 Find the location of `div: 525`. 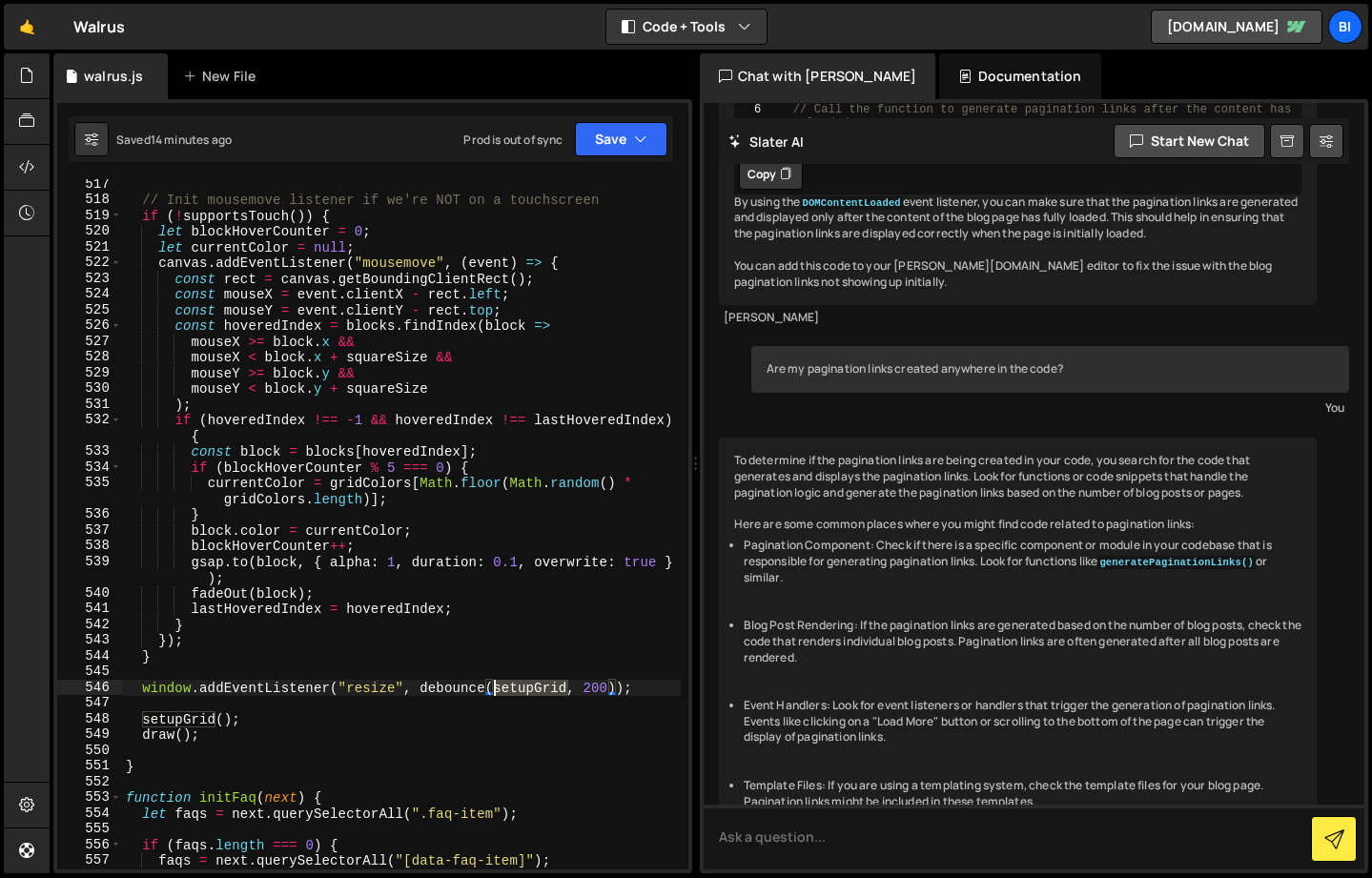

div: 525 is located at coordinates (89, 310).